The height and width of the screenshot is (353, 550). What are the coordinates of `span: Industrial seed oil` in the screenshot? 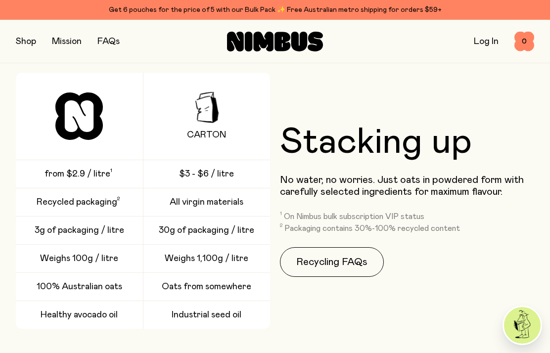 It's located at (206, 315).